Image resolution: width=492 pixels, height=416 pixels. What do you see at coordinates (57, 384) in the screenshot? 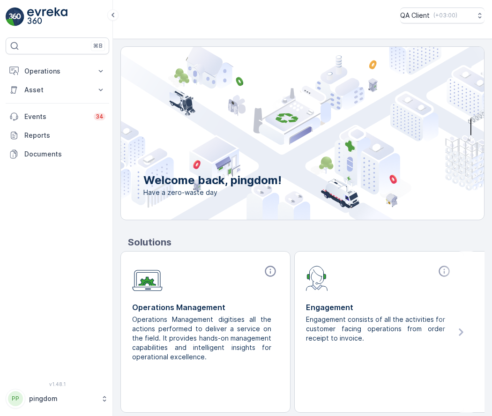
I see `span: v 1.48.1` at bounding box center [57, 384].